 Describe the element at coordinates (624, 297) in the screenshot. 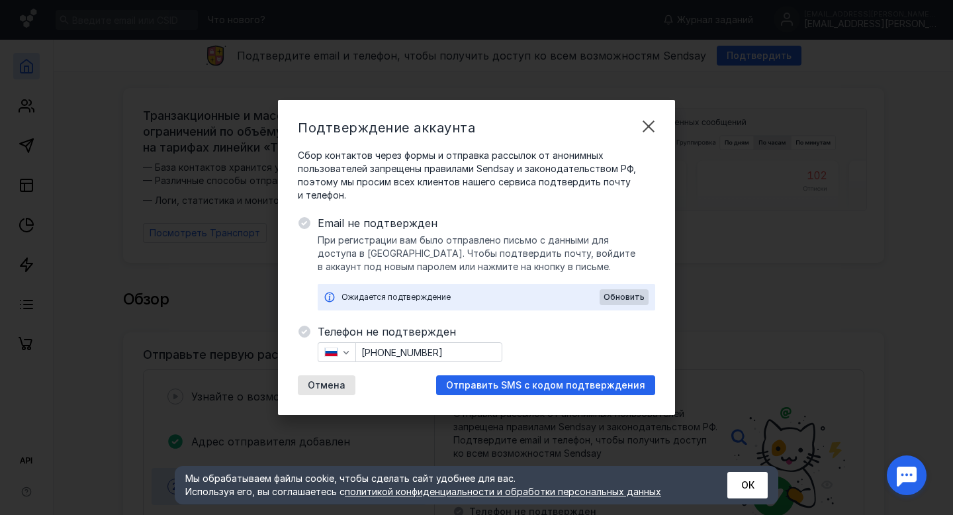

I see `span: Обновить` at that location.